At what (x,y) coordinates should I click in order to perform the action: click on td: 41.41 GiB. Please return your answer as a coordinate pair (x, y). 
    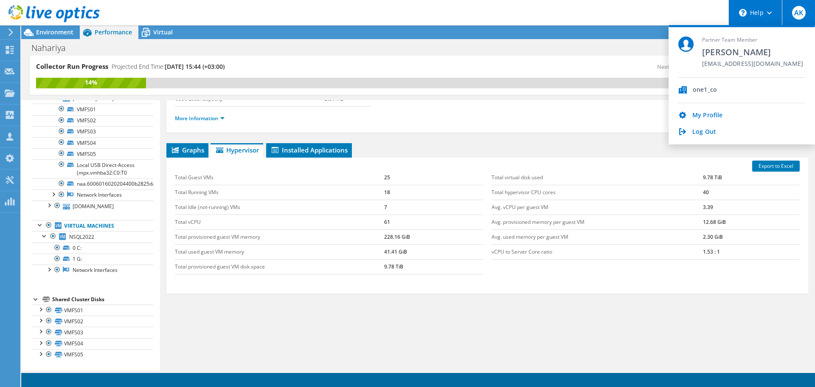
    Looking at the image, I should click on (434, 251).